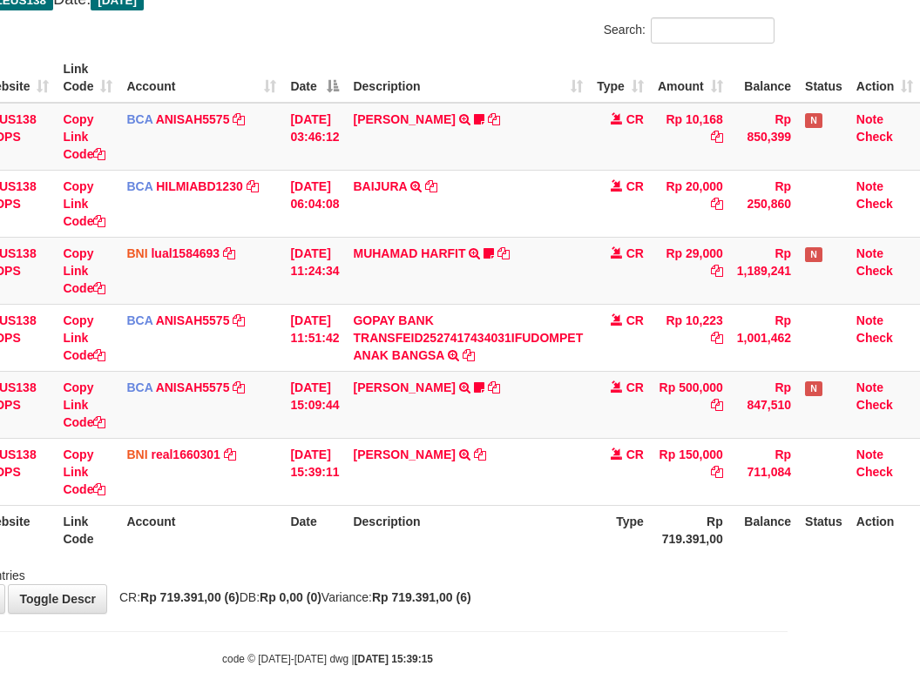 The height and width of the screenshot is (693, 920). What do you see at coordinates (494, 119) in the screenshot?
I see `a: Copy INA PAUJANAH to clipboard` at bounding box center [494, 119].